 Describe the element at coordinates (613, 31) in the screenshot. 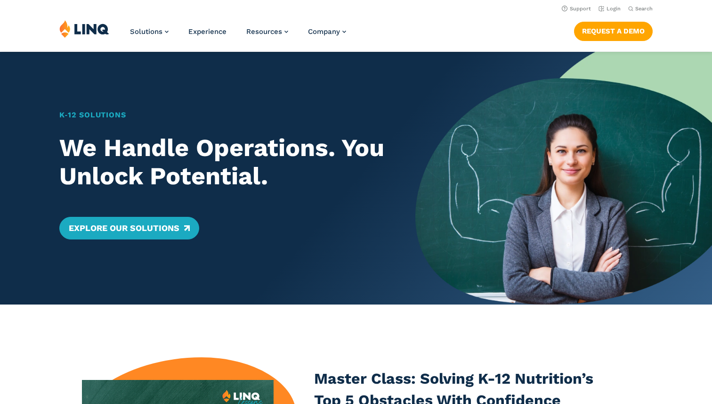

I see `a: Request a Demo` at that location.